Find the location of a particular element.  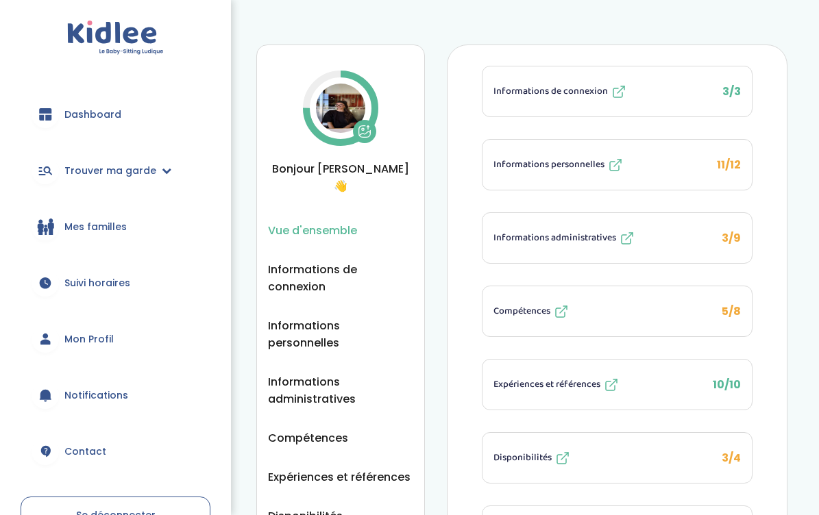

span: Mes familles is located at coordinates (95, 227).